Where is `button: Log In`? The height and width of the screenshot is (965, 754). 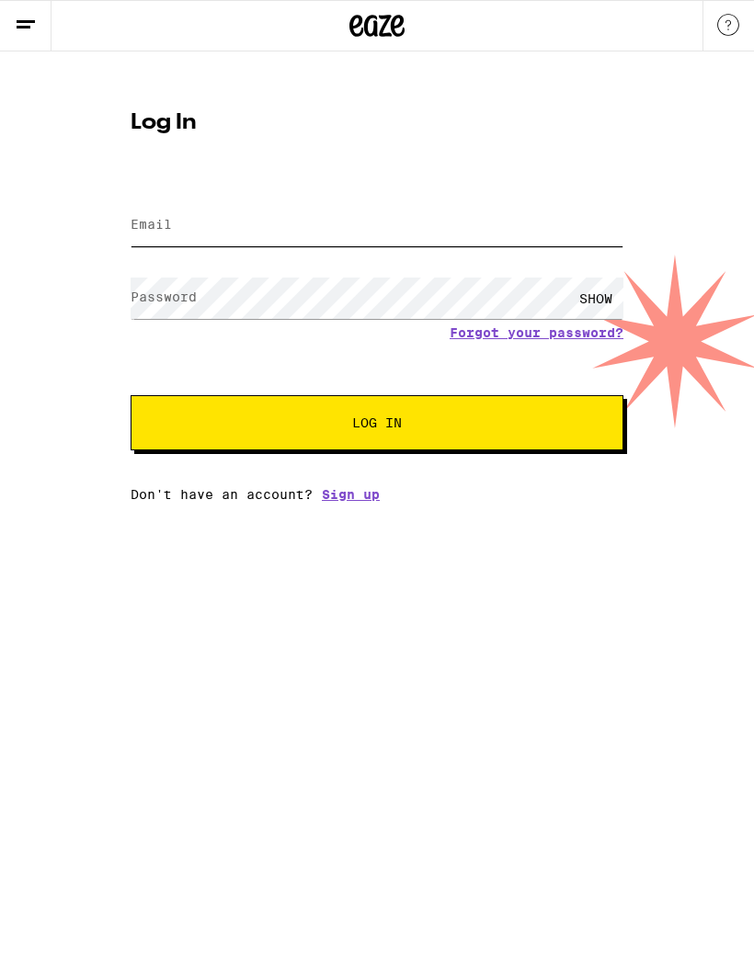
button: Log In is located at coordinates (377, 423).